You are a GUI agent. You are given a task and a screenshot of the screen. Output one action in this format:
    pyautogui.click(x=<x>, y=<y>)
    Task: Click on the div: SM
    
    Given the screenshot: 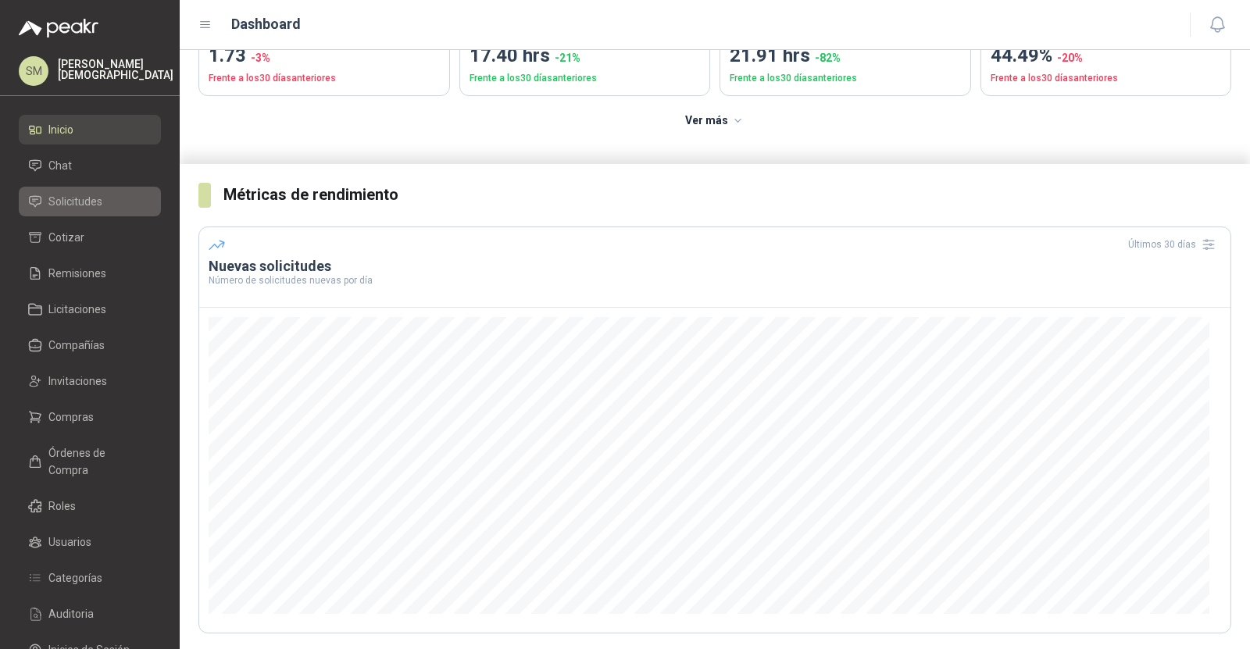 What is the action you would take?
    pyautogui.click(x=34, y=71)
    